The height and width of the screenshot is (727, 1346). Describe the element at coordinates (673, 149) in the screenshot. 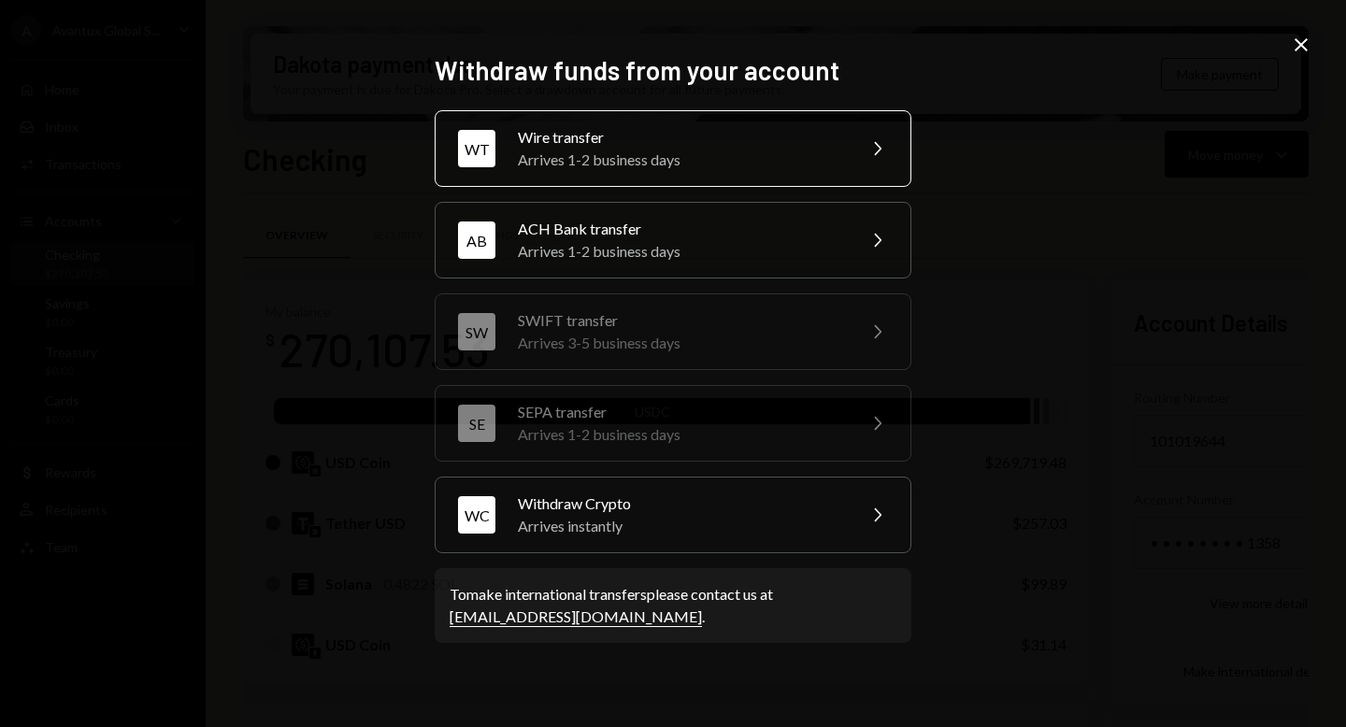

I see `button: WTWire transferArrives 1-2 business days` at that location.